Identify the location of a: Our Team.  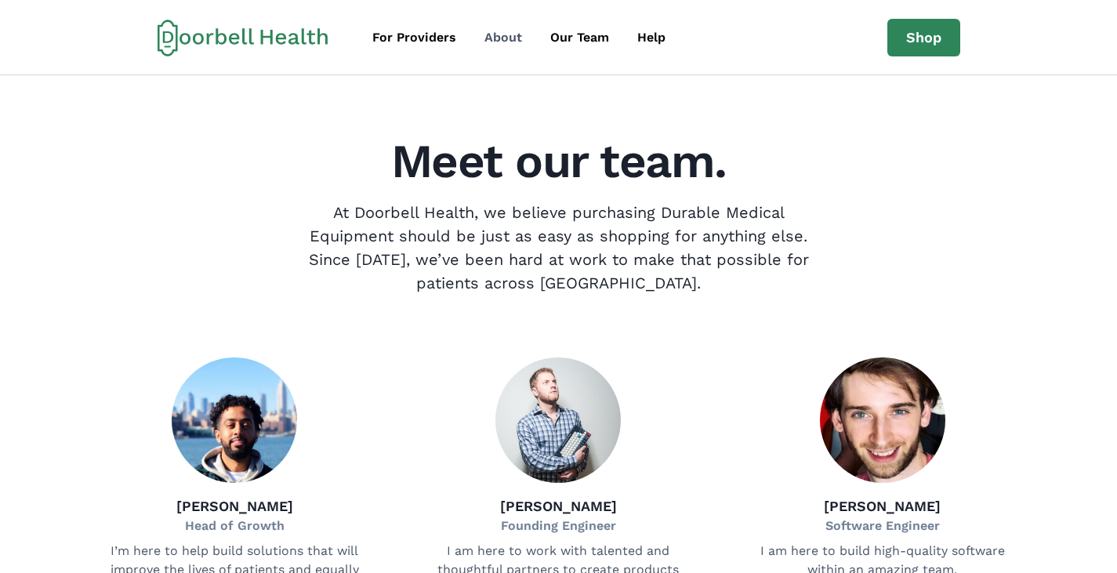
(579, 38).